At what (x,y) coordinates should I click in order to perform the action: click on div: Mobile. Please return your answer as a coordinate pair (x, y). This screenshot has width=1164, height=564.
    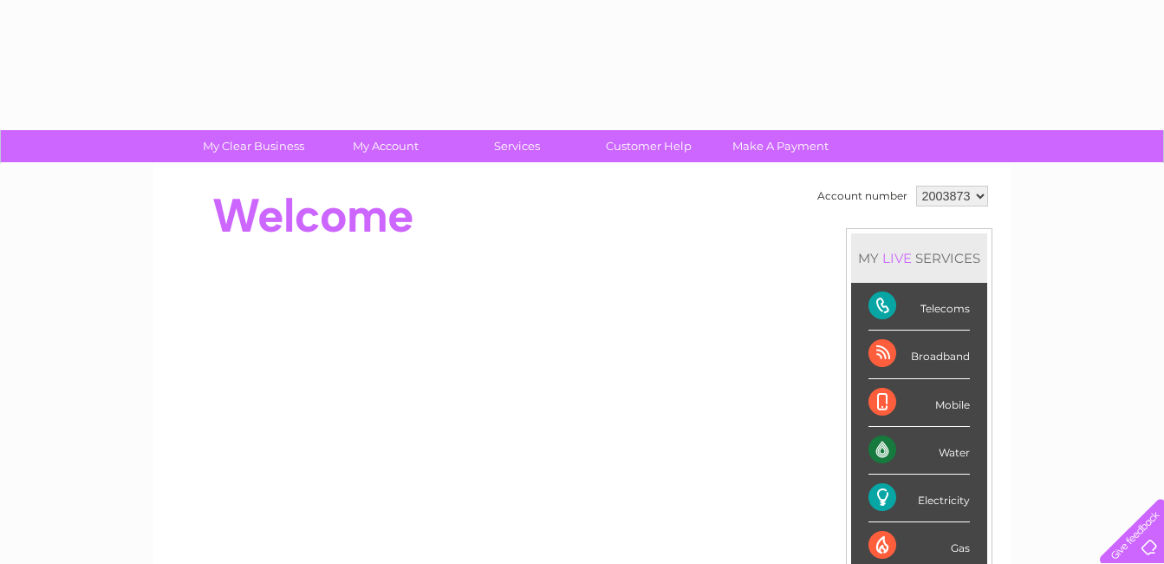
    Looking at the image, I should click on (919, 402).